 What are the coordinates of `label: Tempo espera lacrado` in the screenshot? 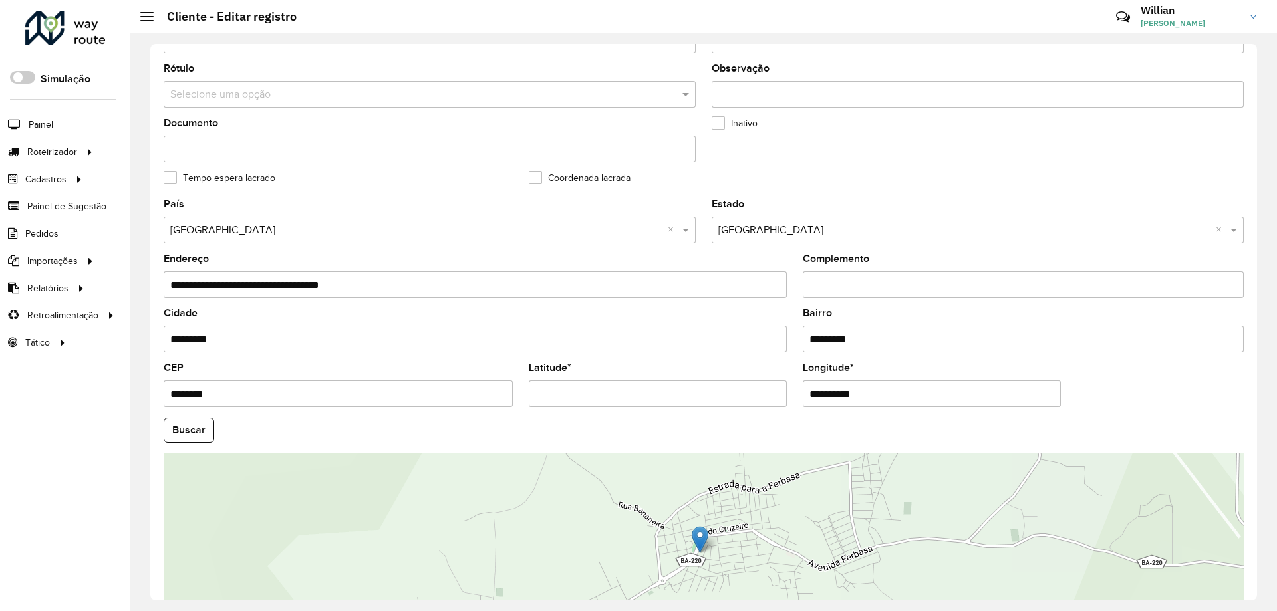 It's located at (219, 178).